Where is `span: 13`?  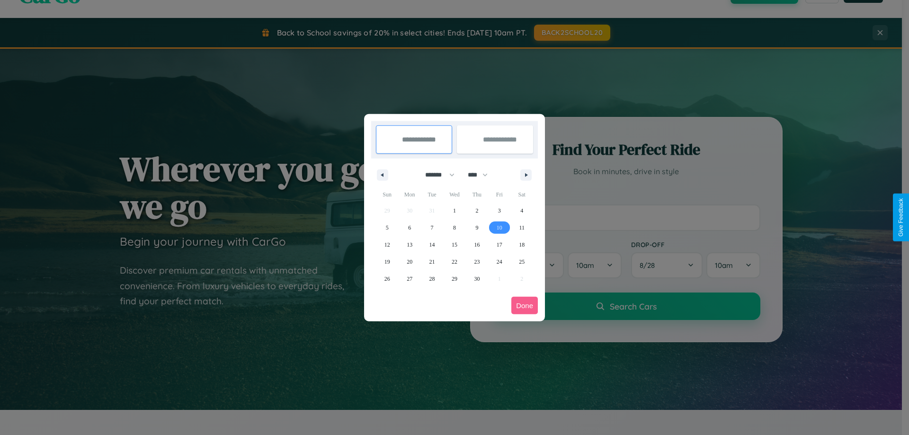 span: 13 is located at coordinates (409, 245).